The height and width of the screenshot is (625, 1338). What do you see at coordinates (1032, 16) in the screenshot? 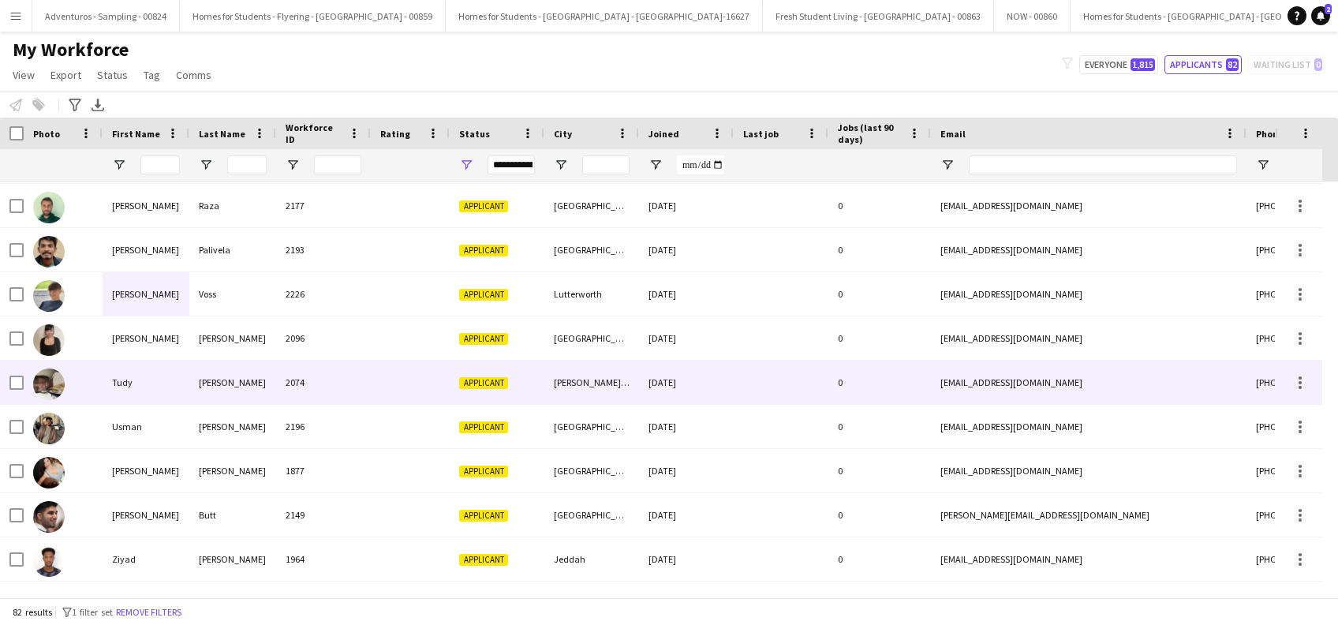
I see `button: NOW - 00860` at bounding box center [1032, 16].